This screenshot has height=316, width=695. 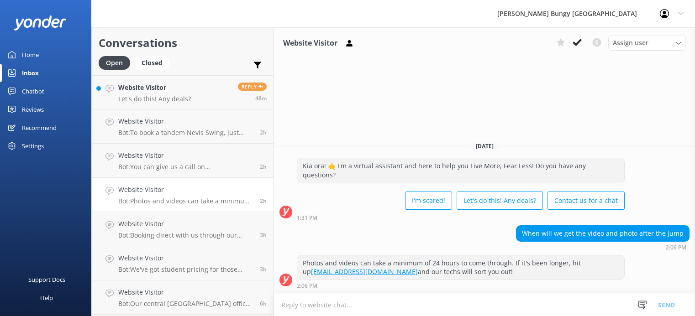 What do you see at coordinates (603, 234) in the screenshot?
I see `div: When will we get the video and photo after the jump` at bounding box center [603, 234].